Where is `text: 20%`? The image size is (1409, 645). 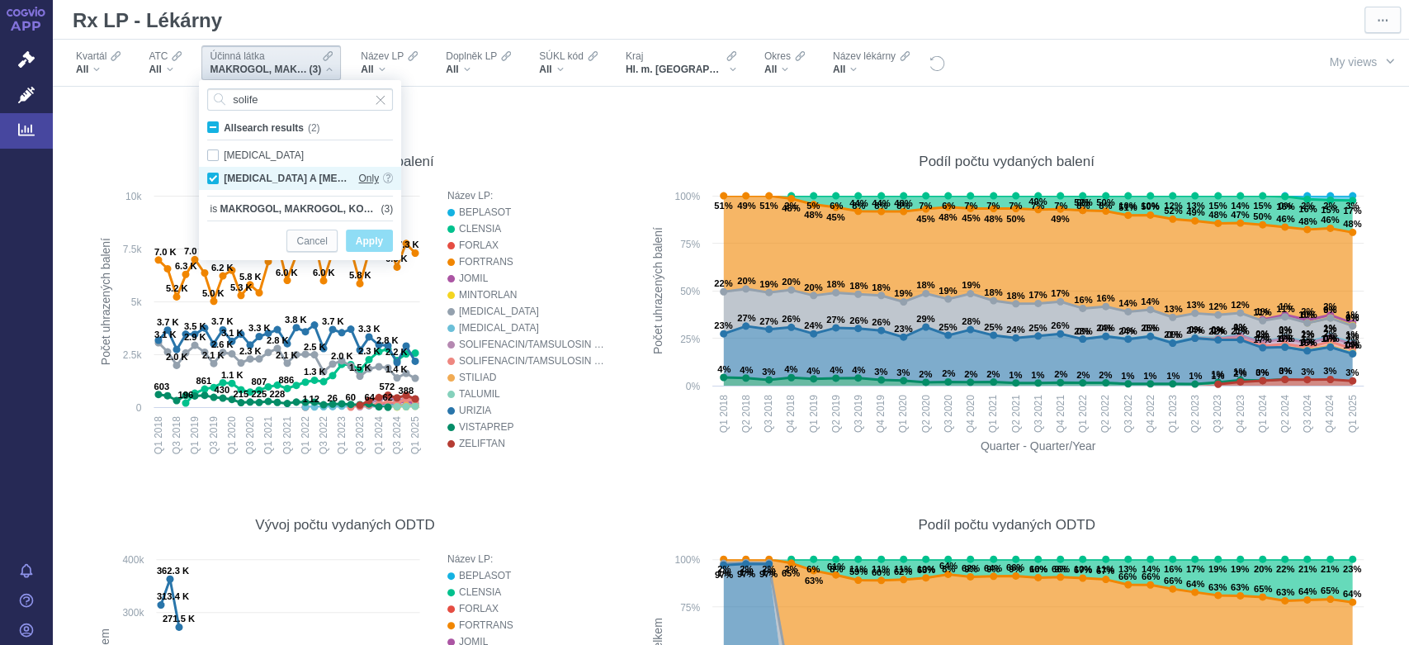
text: 20% is located at coordinates (813, 287).